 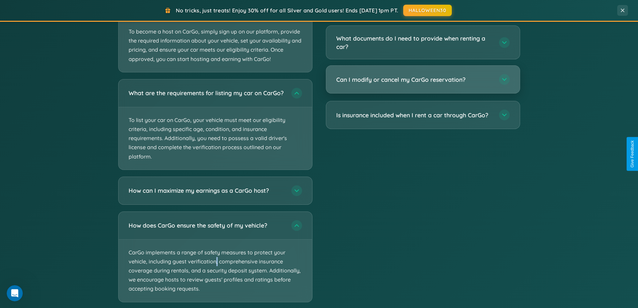 What do you see at coordinates (215, 270) in the screenshot?
I see `p: CarGo implements a range of safety measures to protect your vehicle, including guest verification...` at bounding box center [215, 270].